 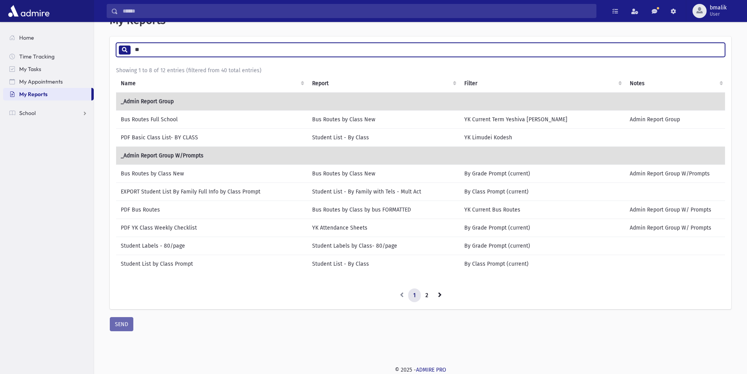 I want to click on td: PDF Basic Class List- BY CLASS, so click(x=212, y=137).